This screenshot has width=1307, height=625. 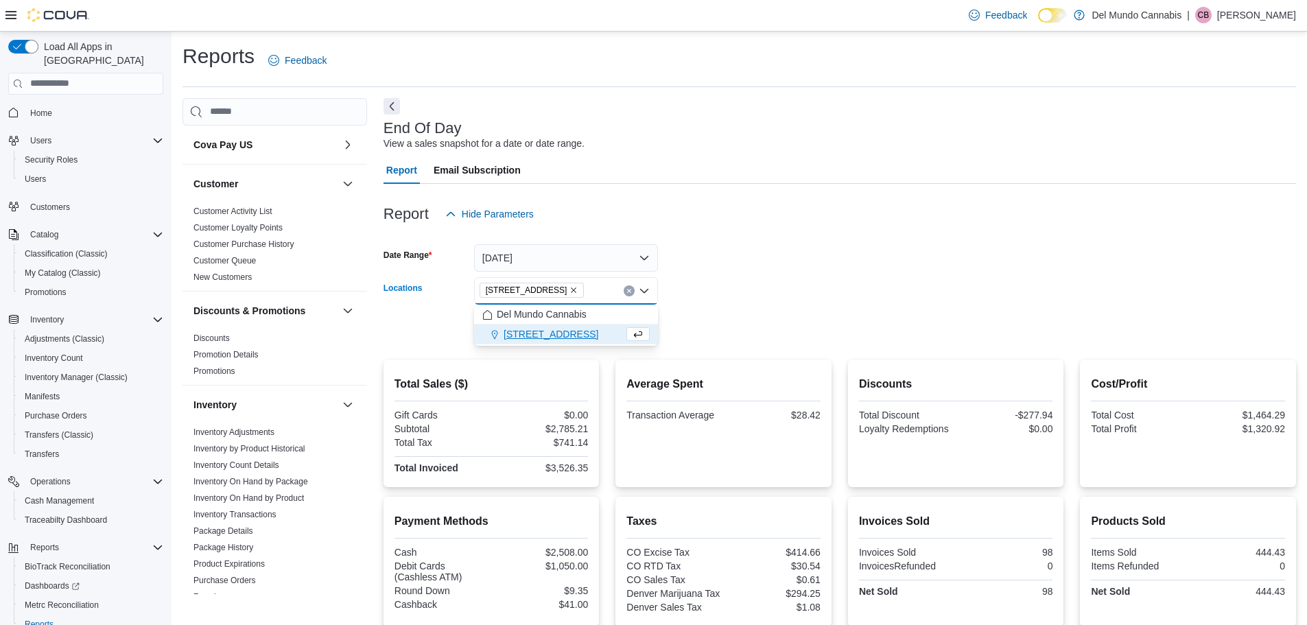 I want to click on h2: Discounts, so click(x=956, y=384).